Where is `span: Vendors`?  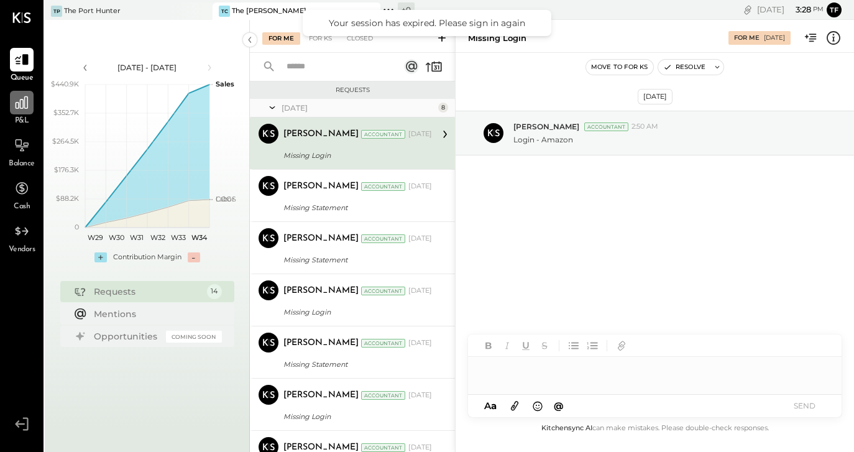 span: Vendors is located at coordinates (22, 250).